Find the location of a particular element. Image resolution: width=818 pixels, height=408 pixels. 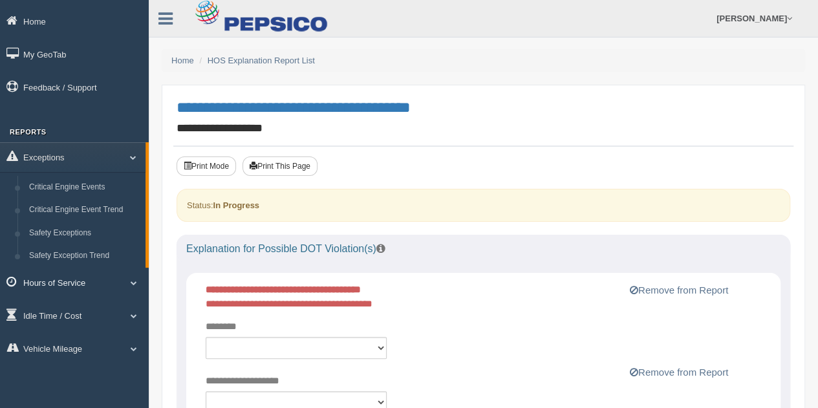

button: Print Mode is located at coordinates (206, 166).